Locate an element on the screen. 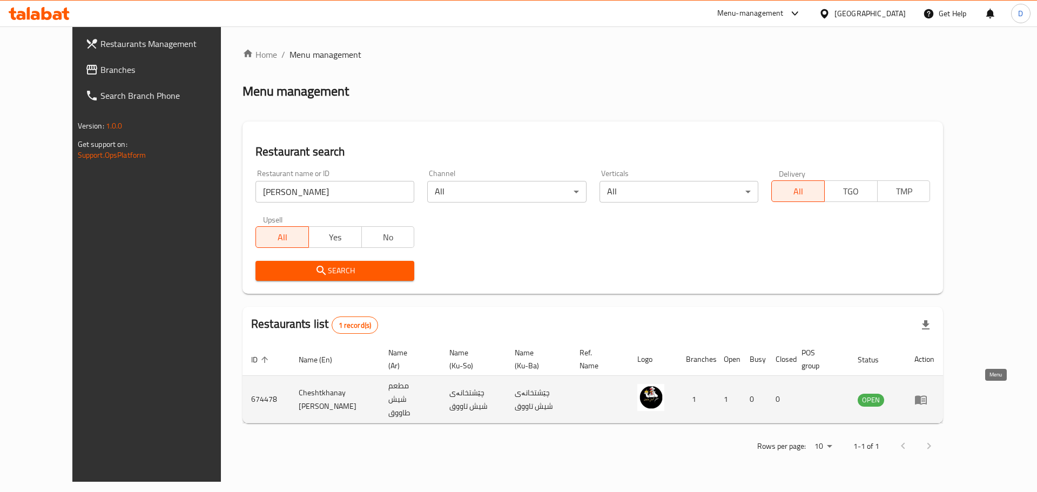 This screenshot has width=1037, height=492. button: Search is located at coordinates (335, 271).